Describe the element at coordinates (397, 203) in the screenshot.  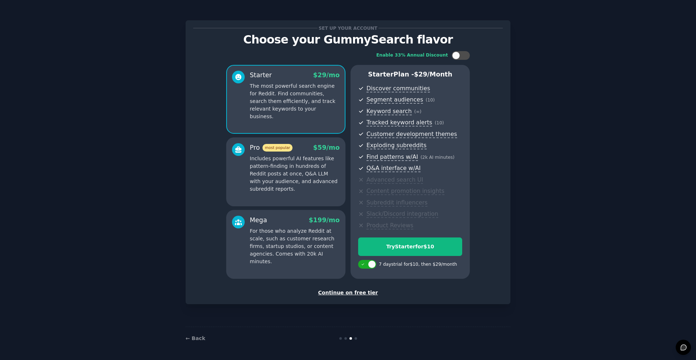
I see `span: Subreddit influencers` at that location.